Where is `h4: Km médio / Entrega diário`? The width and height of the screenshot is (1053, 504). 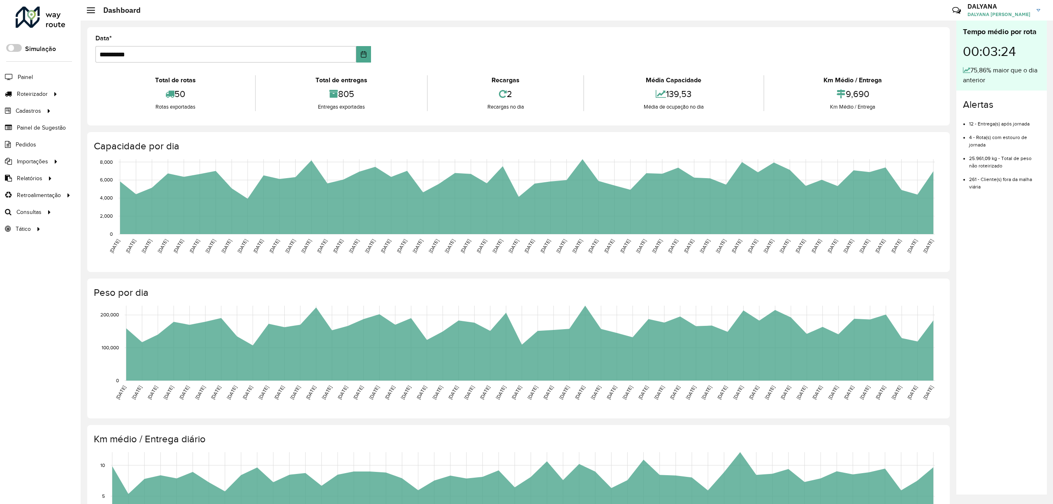 h4: Km médio / Entrega diário is located at coordinates (518, 439).